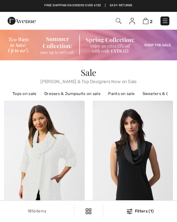 Image resolution: width=177 pixels, height=222 pixels. Describe the element at coordinates (44, 161) in the screenshot. I see `img: Textured Cowl Neck Jacket Style 251234. Cactus` at that location.